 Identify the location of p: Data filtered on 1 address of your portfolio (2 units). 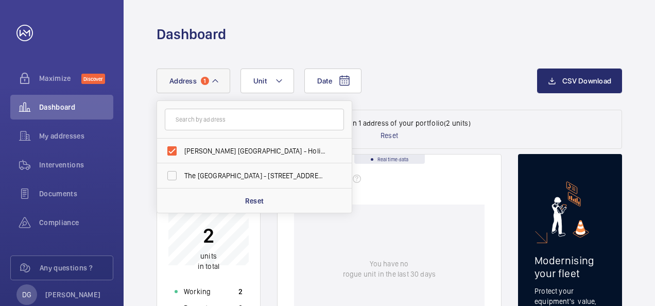
(389, 123).